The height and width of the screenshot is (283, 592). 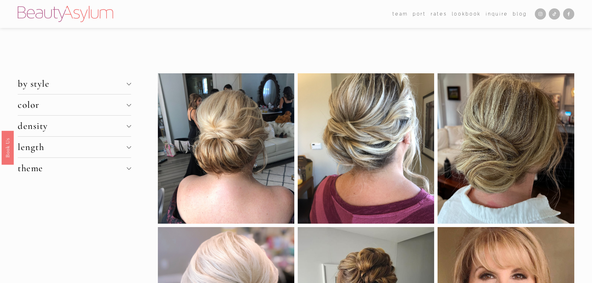 What do you see at coordinates (74, 147) in the screenshot?
I see `button: length` at bounding box center [74, 147].